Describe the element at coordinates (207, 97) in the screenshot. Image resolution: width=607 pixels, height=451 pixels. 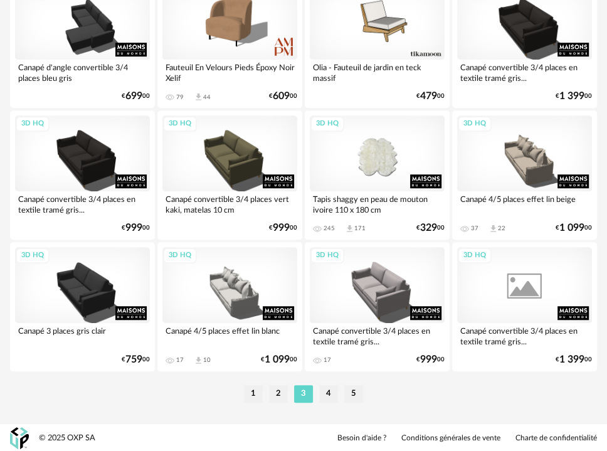
I see `div: 44` at that location.